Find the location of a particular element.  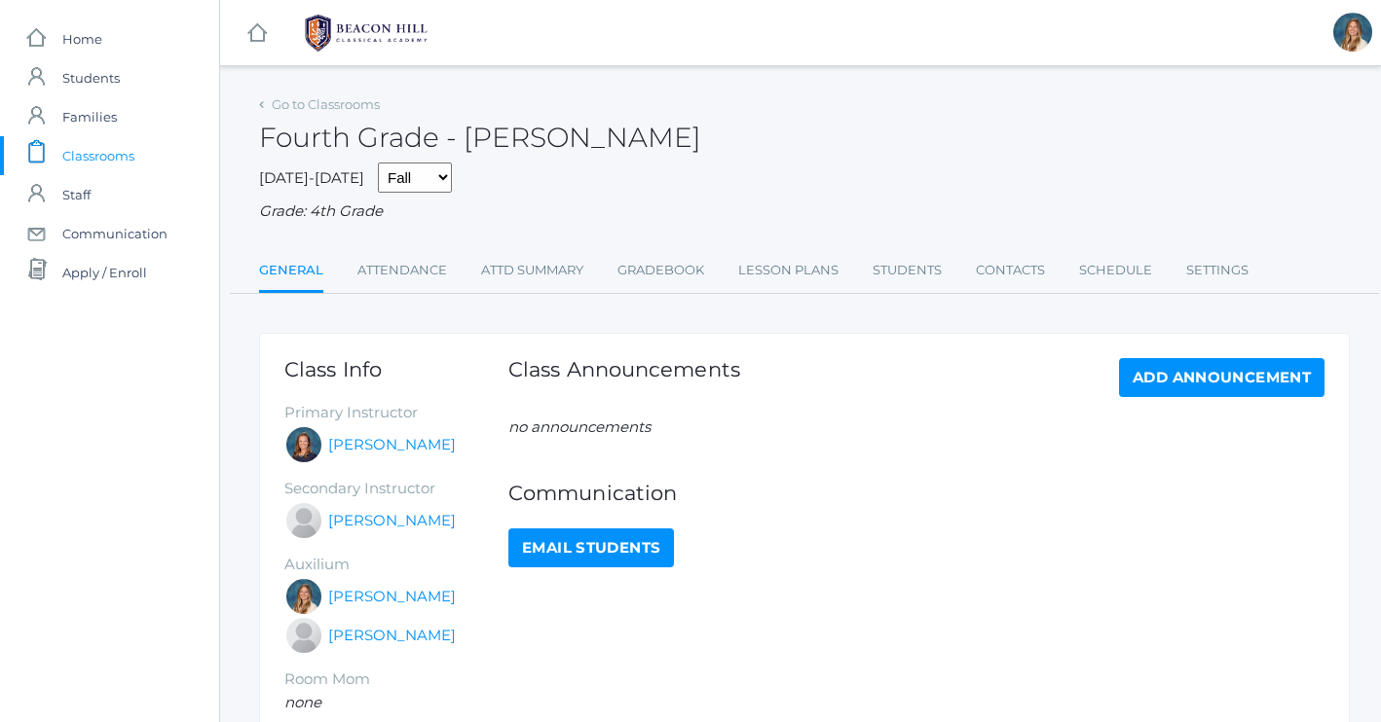

h1: Class Announcements is located at coordinates (624, 375).